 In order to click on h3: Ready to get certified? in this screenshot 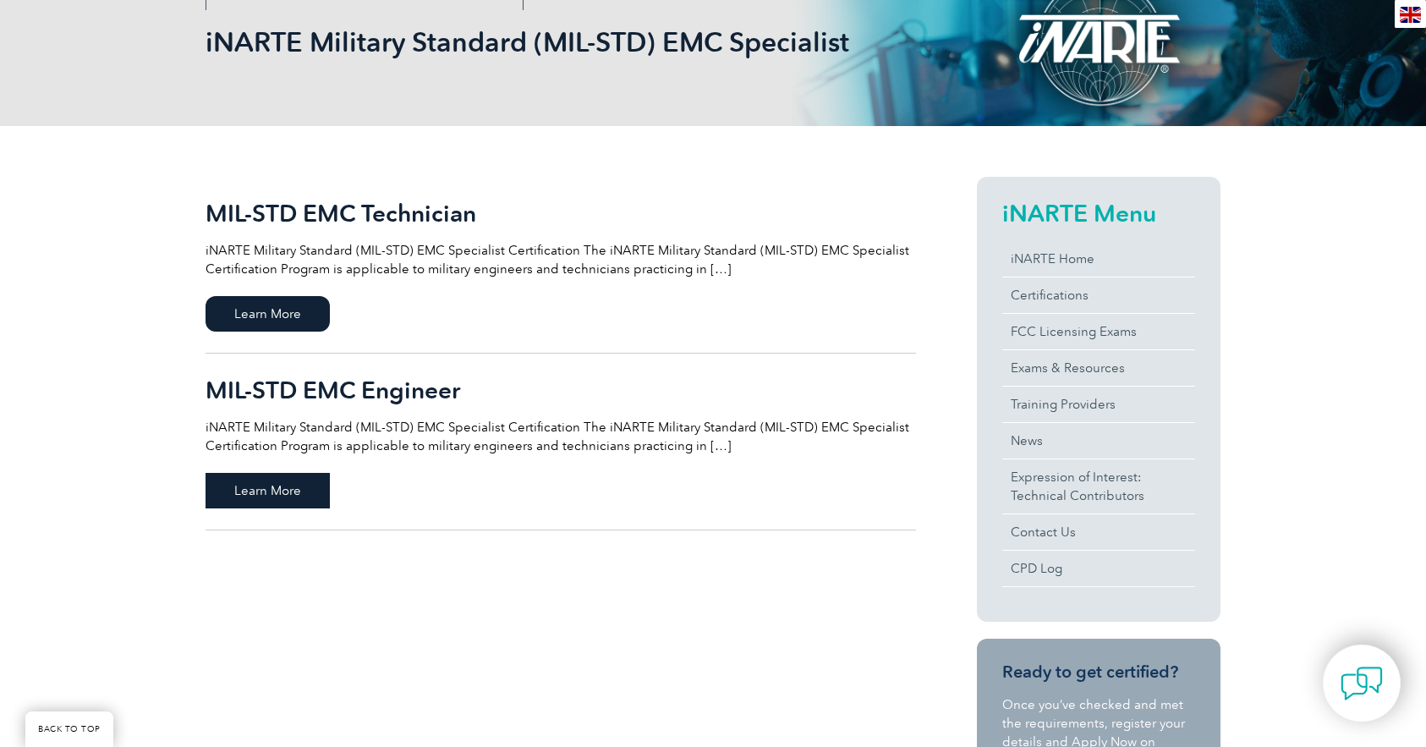, I will do `click(1099, 671)`.